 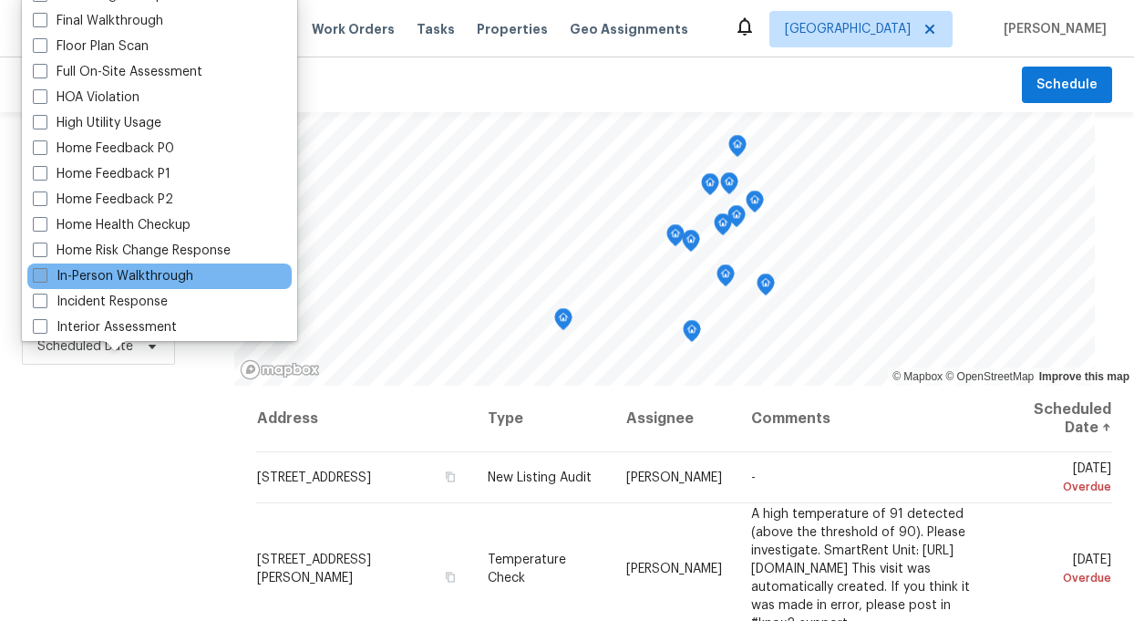 I want to click on label: Final Walkthrough, so click(x=98, y=21).